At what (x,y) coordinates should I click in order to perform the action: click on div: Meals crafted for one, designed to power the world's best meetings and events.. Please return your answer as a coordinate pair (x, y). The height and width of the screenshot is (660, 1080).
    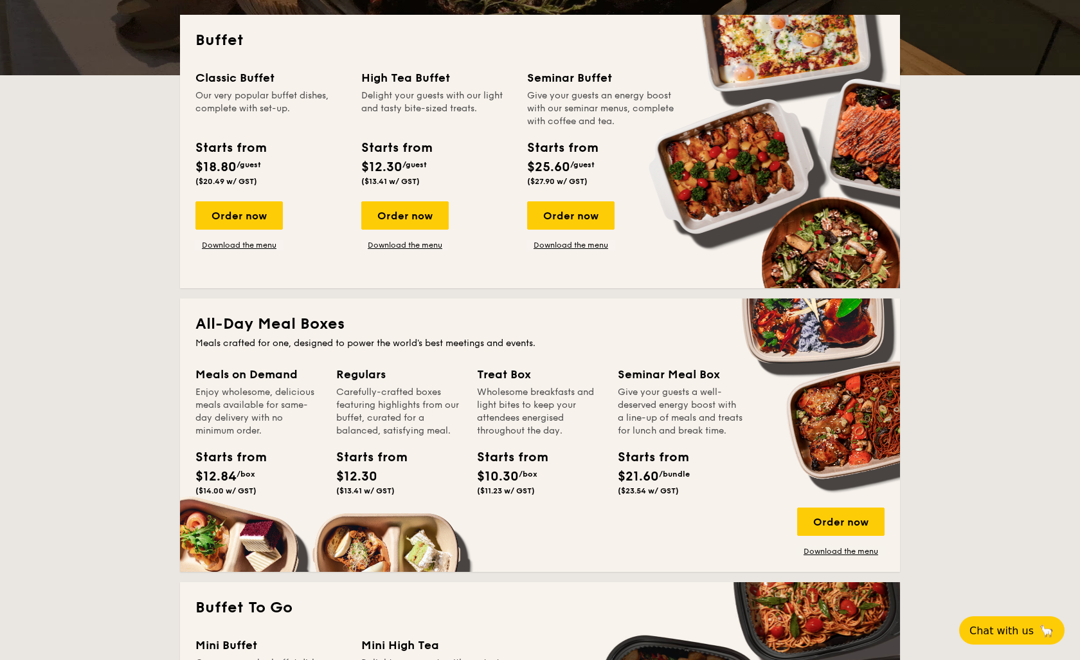
    Looking at the image, I should click on (540, 343).